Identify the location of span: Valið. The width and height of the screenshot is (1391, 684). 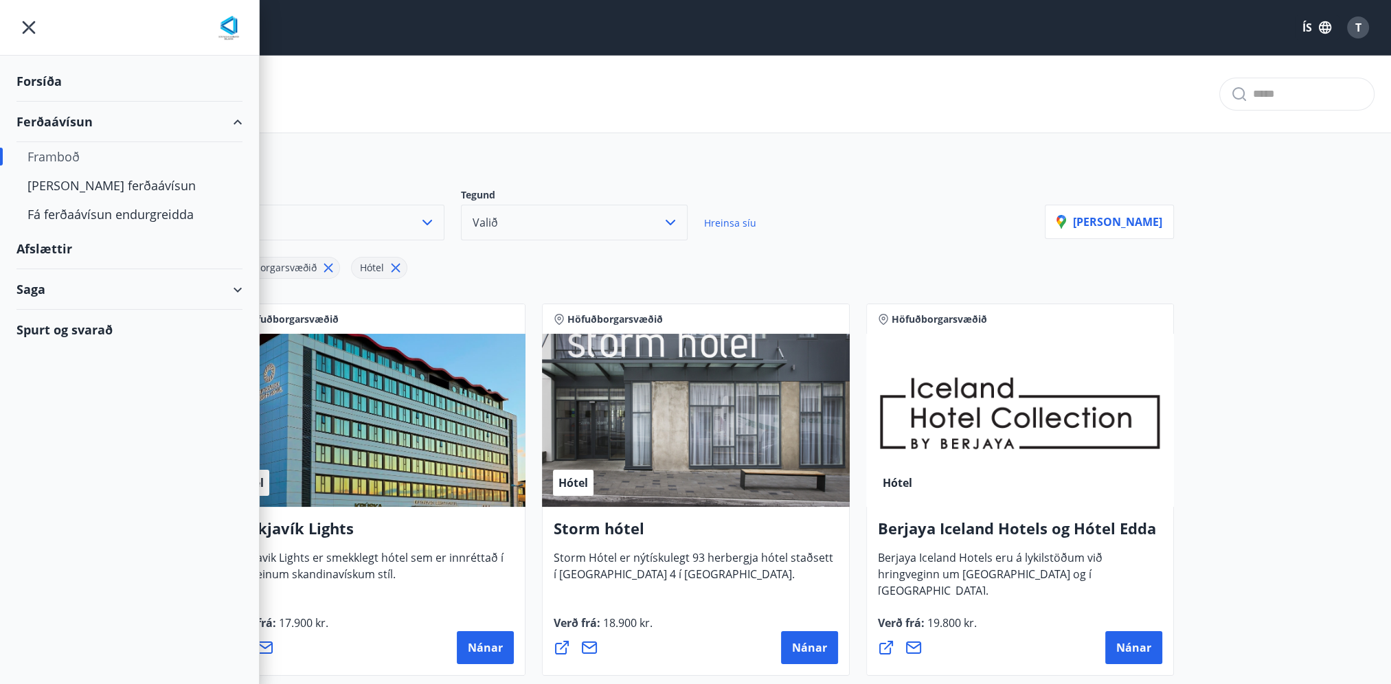
(485, 223).